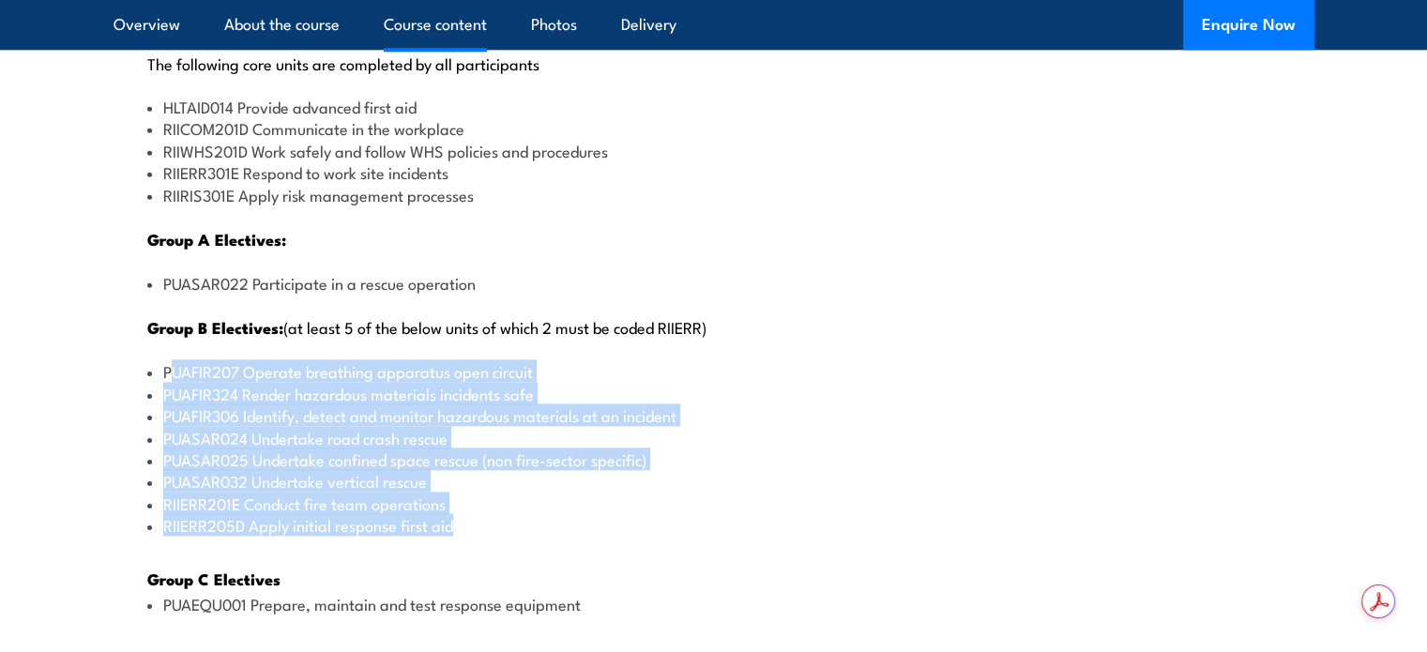 The height and width of the screenshot is (652, 1427). I want to click on li: PUASAR024 Undertake road crash rescue, so click(714, 437).